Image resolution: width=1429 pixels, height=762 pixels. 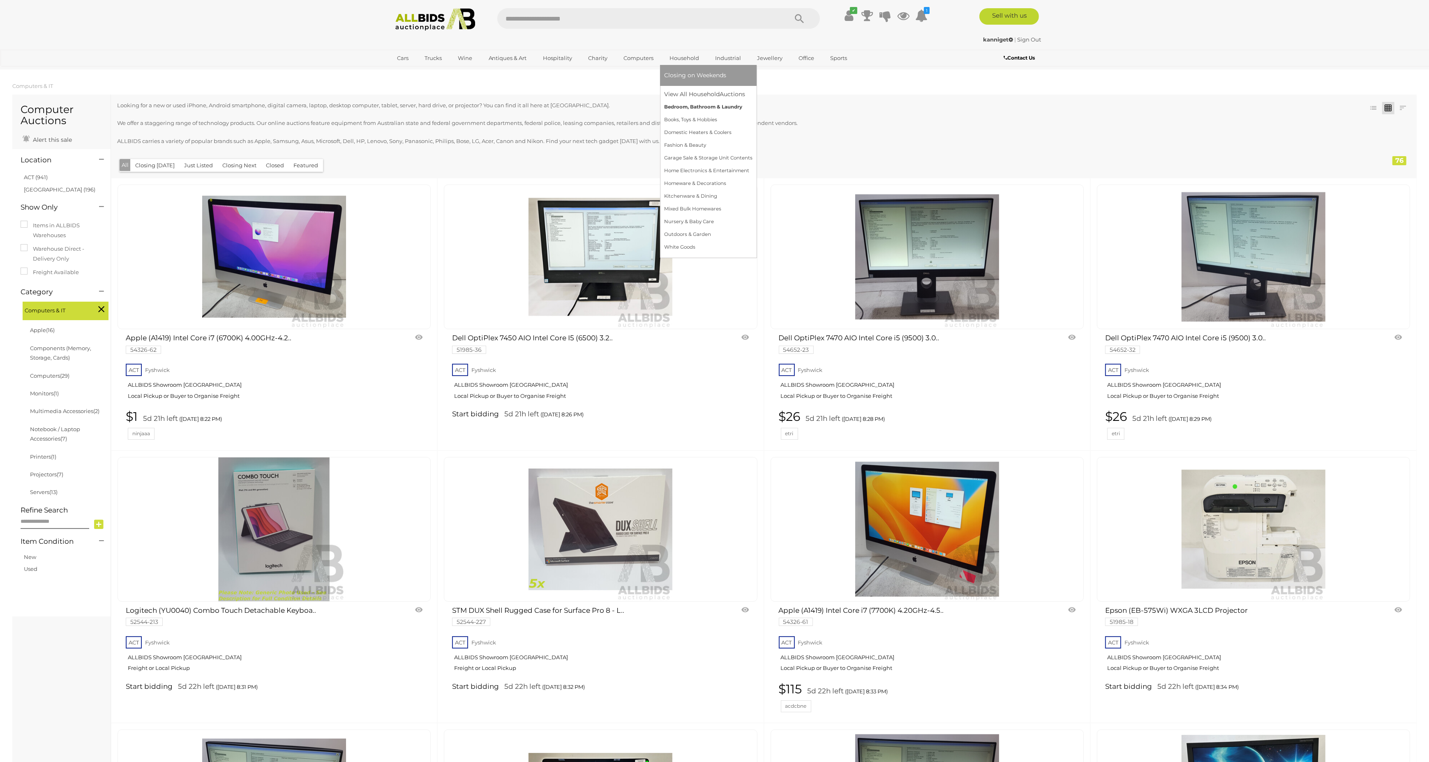 I want to click on a: New, so click(x=30, y=557).